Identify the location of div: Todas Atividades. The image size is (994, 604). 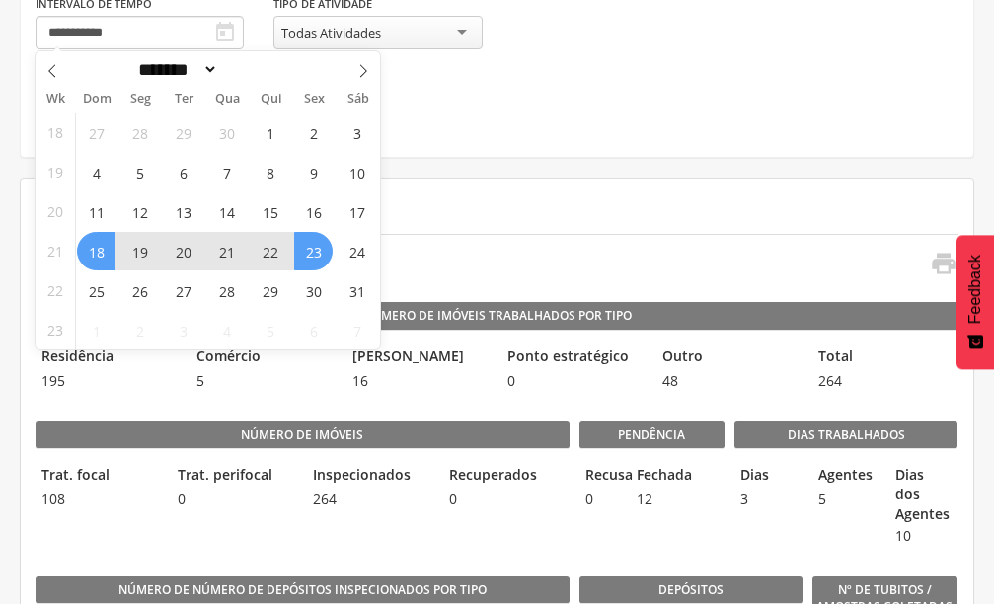
(331, 33).